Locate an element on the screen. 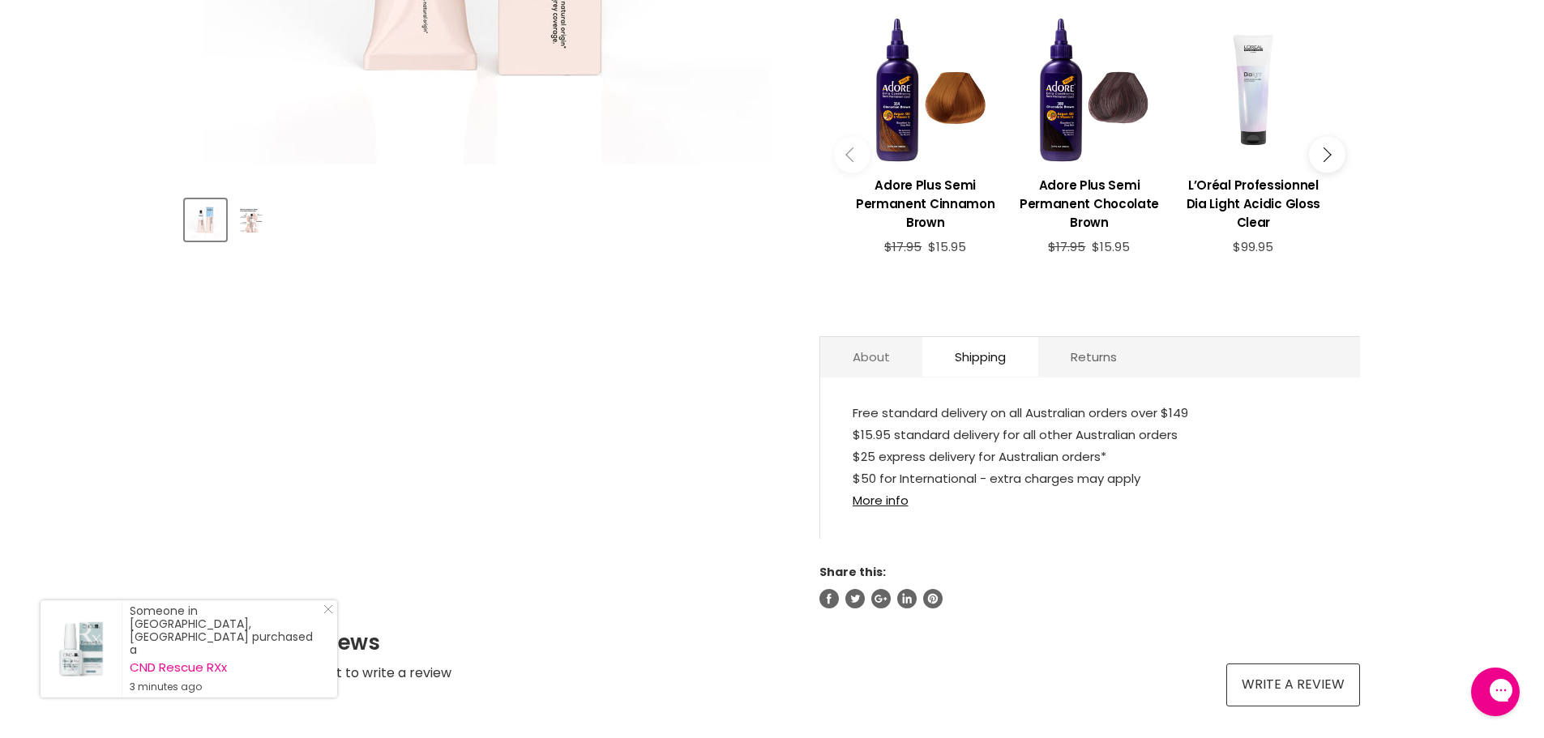  h3: Adore Plus Semi Permanent Chocolate Brown is located at coordinates (1089, 203).